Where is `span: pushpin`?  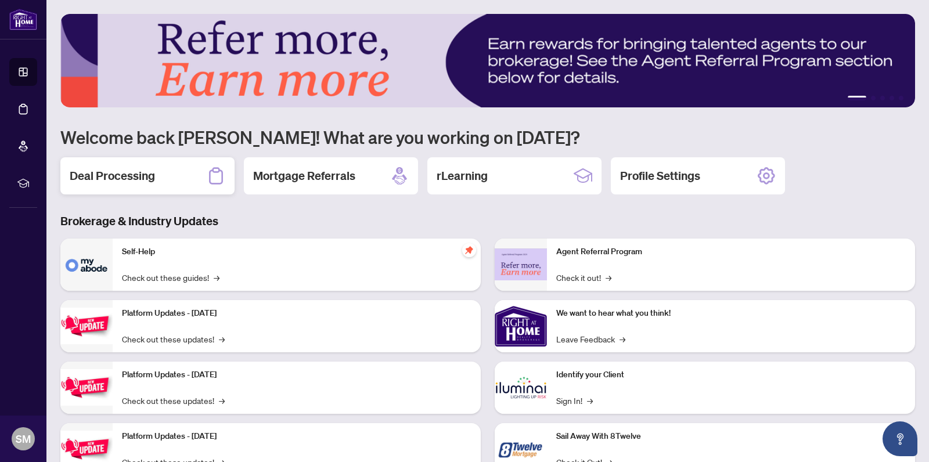
span: pushpin is located at coordinates (469, 250).